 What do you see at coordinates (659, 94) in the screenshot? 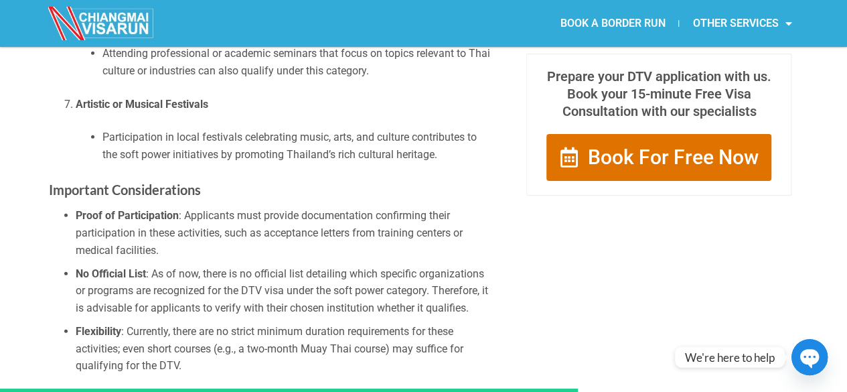
I see `p: Prepare your DTV application with us. Book your 15-minute Free Visa Consultation with our special...` at bounding box center [659, 94].